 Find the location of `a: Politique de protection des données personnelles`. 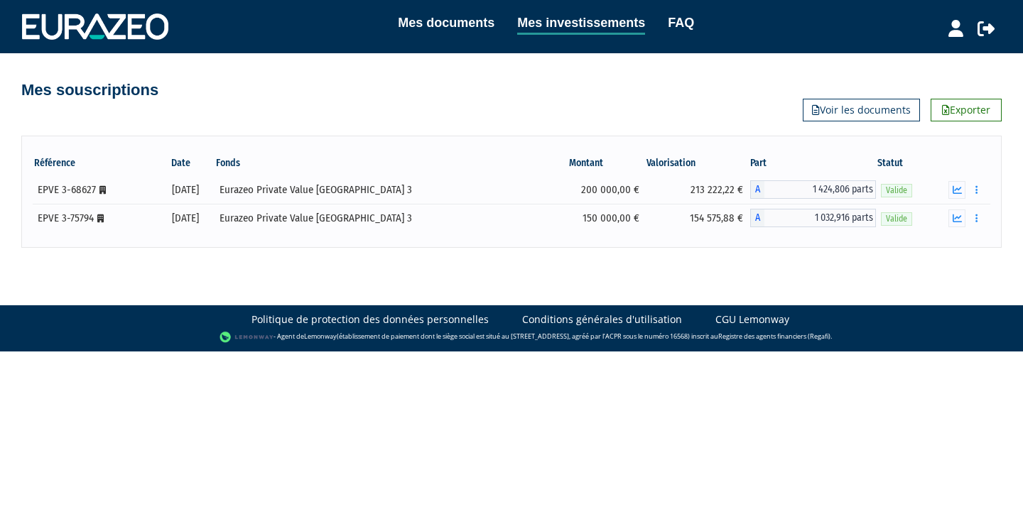

a: Politique de protection des données personnelles is located at coordinates (370, 320).